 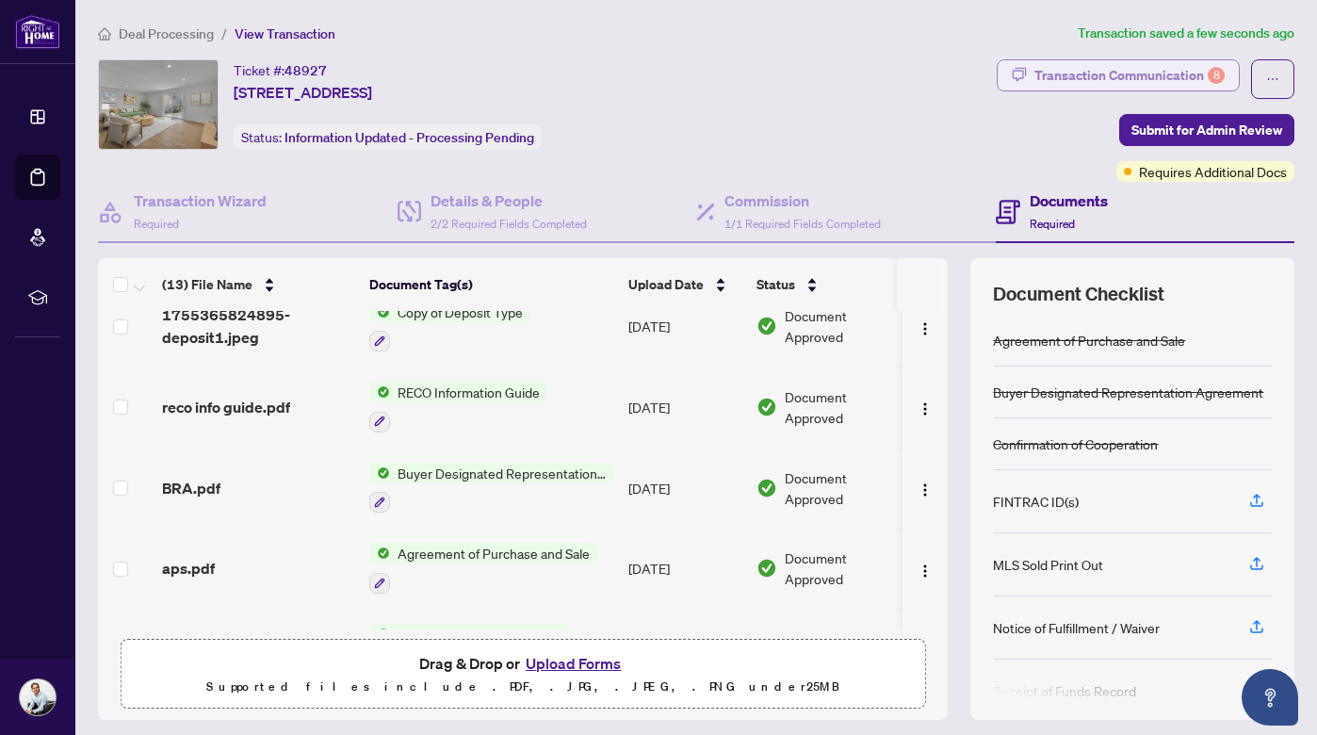 What do you see at coordinates (166, 34) in the screenshot?
I see `span: Deal Processing` at bounding box center [166, 34].